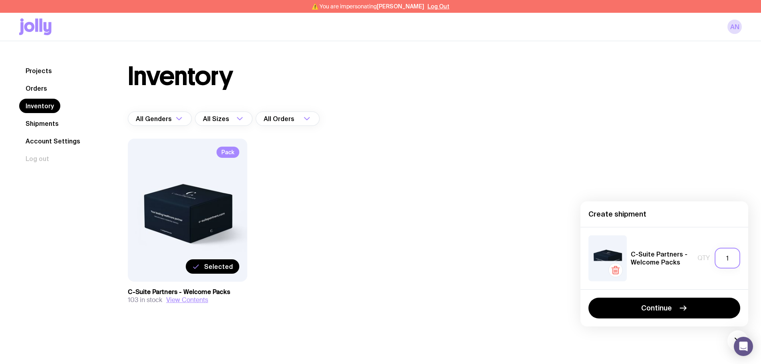 The width and height of the screenshot is (761, 364). I want to click on a: Shipments, so click(42, 123).